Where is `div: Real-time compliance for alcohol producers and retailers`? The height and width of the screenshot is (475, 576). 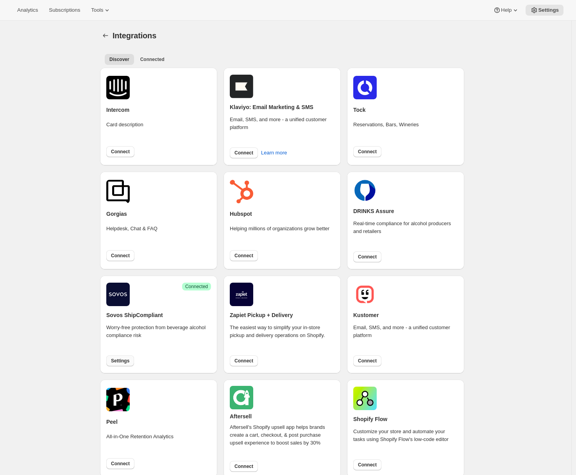 div: Real-time compliance for alcohol producers and retailers is located at coordinates (406, 233).